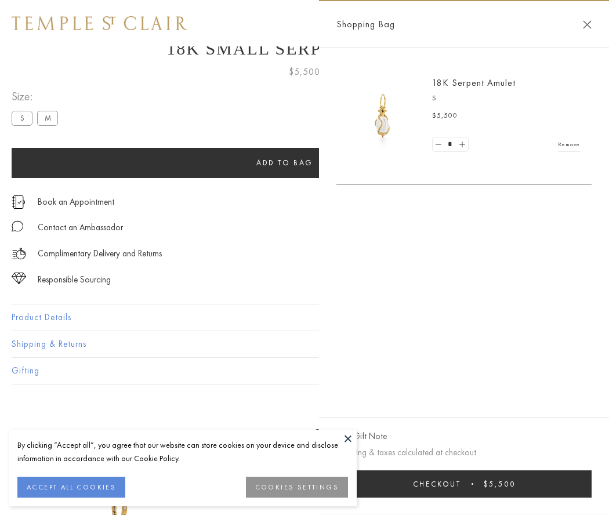 This screenshot has width=609, height=515. I want to click on button: Add to bag, so click(285, 163).